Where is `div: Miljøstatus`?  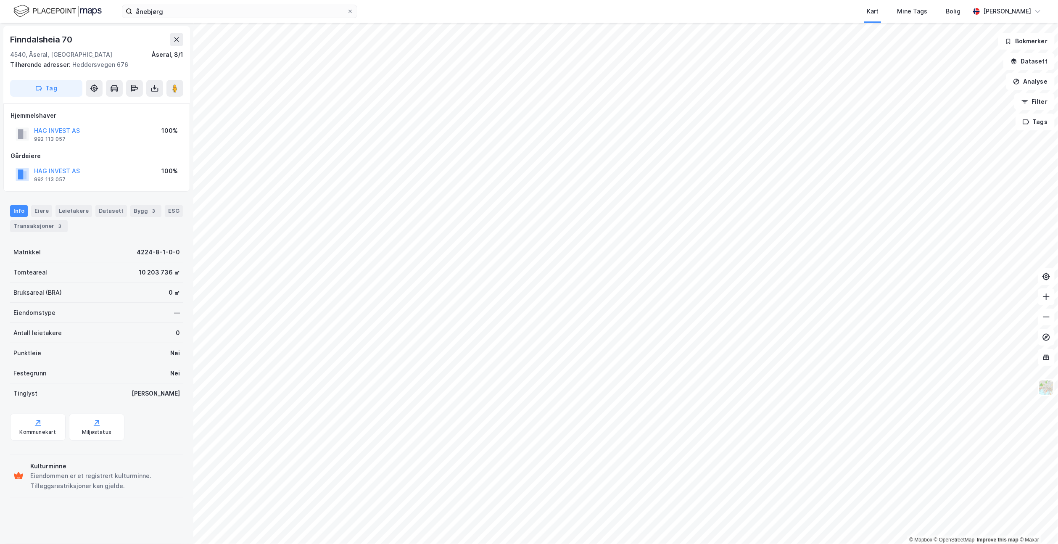
div: Miljøstatus is located at coordinates (97, 432).